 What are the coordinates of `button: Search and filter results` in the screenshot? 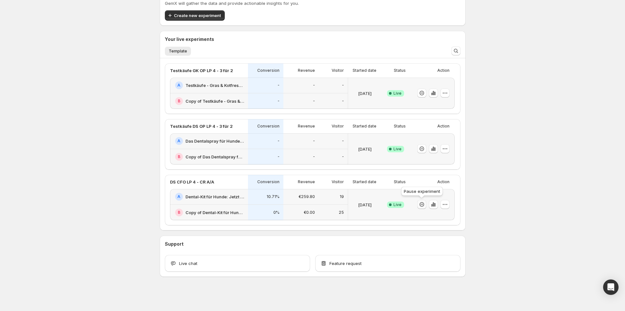 It's located at (456, 51).